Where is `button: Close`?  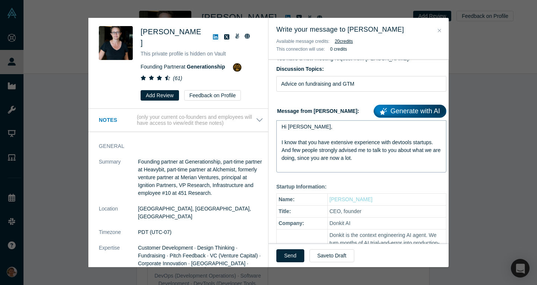
button: Close is located at coordinates (439, 31).